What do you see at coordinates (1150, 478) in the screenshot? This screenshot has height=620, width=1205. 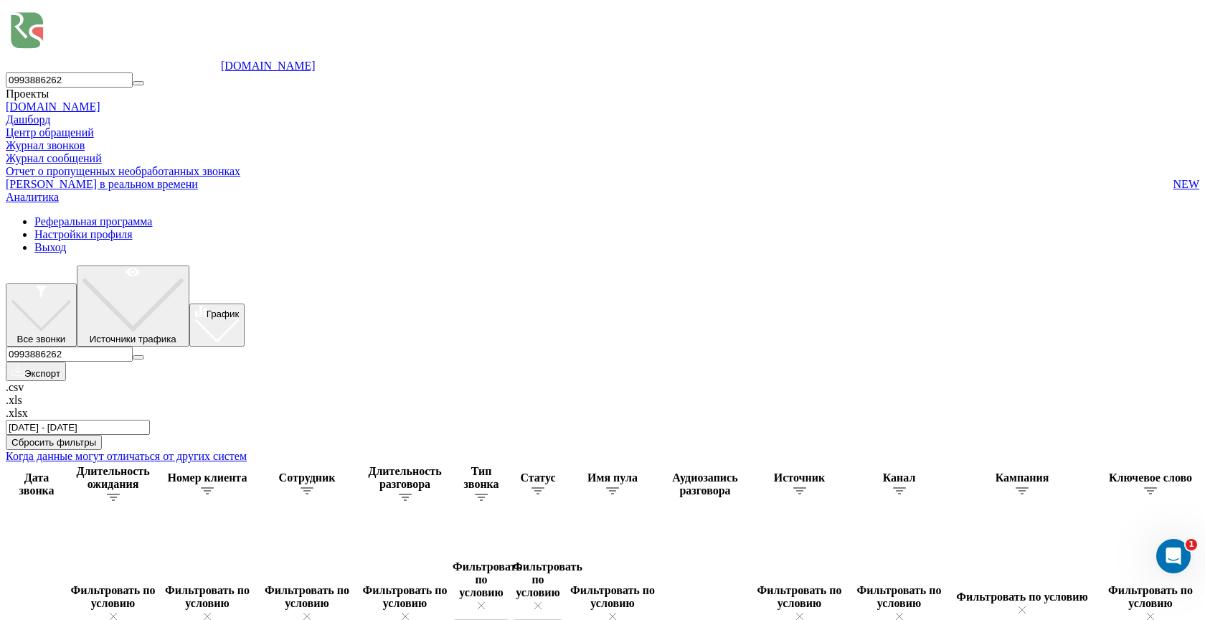 I see `div: Ключевое слово` at bounding box center [1150, 478].